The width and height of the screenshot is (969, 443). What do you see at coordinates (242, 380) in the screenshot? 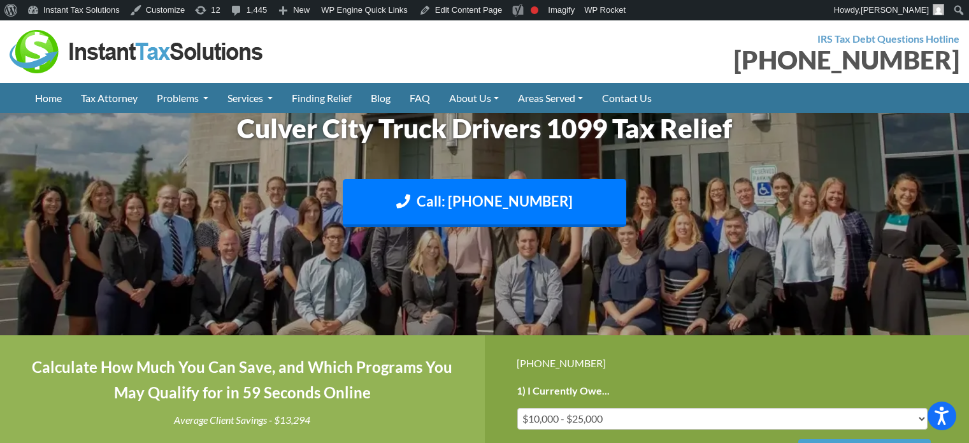
I see `h4: Calculate How Much You Can Save, and Which Programs You May Qualify for in 59 Seconds Online` at bounding box center [242, 380].